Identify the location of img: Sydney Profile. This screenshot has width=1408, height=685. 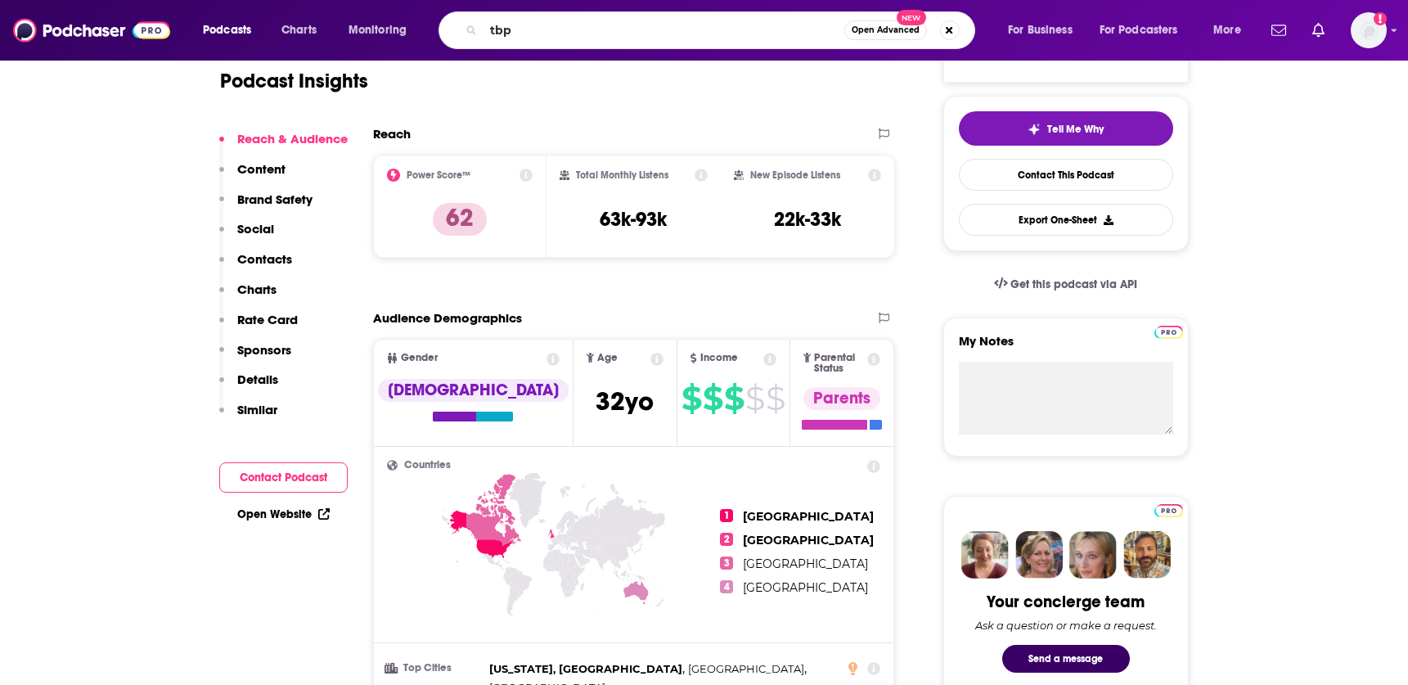
(985, 555).